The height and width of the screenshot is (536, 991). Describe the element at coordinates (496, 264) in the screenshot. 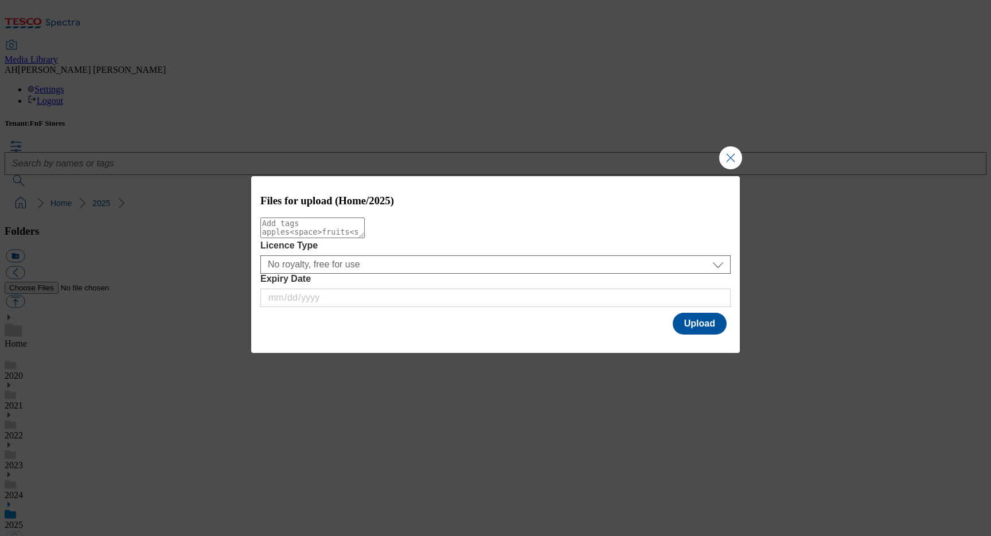

I see `div: Modal` at that location.